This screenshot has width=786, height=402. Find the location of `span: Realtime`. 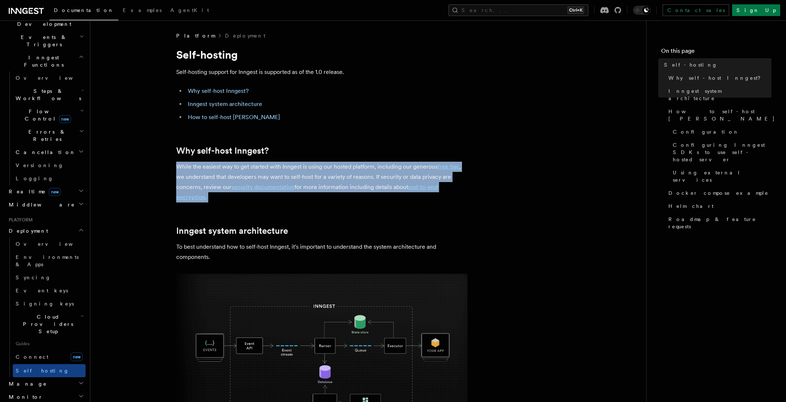

span: Realtime is located at coordinates (33, 191).